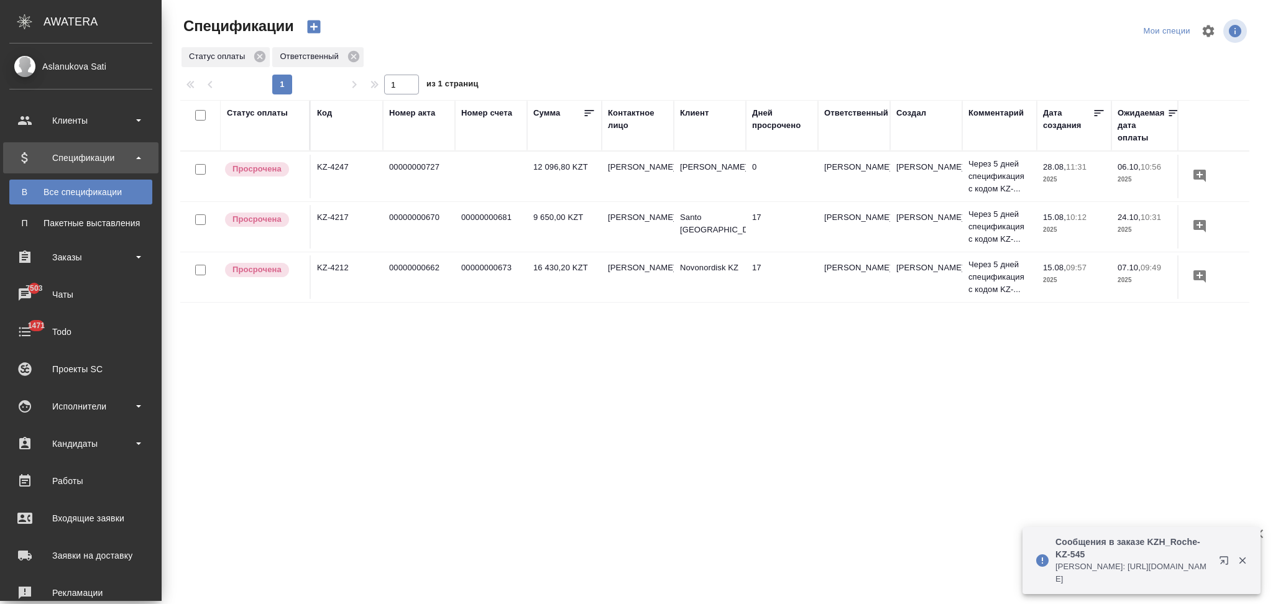 This screenshot has height=604, width=1273. I want to click on div: Комментарий, so click(995, 113).